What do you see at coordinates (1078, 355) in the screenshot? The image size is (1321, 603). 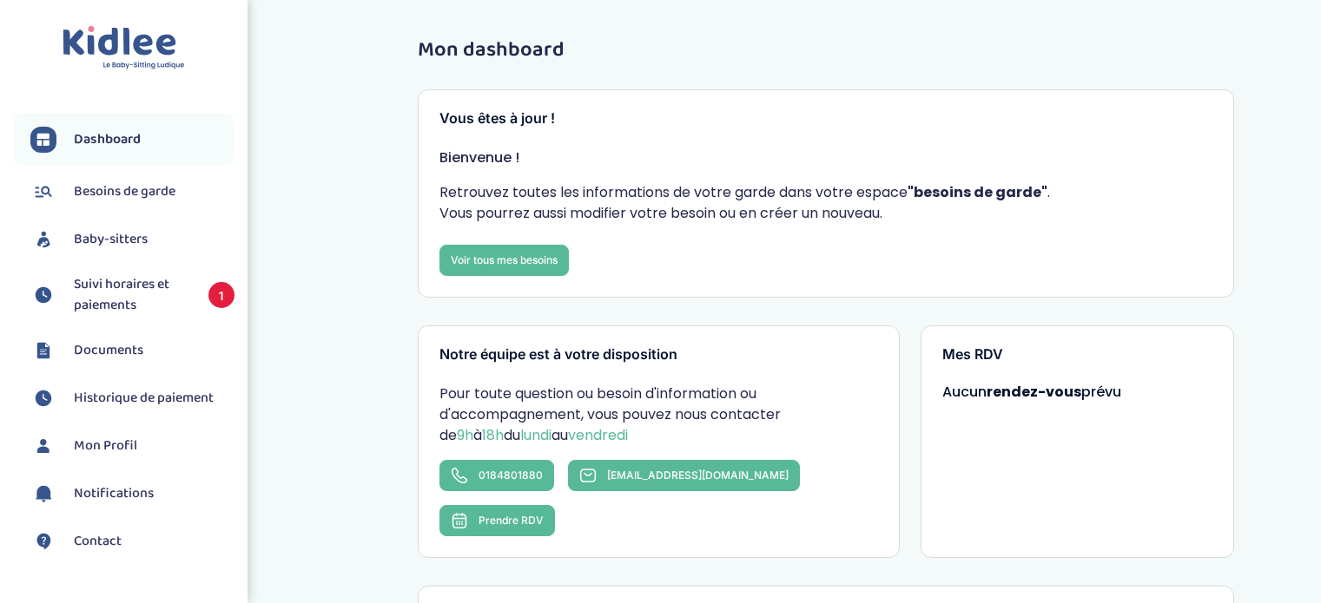 I see `h3: Mes RDV` at bounding box center [1078, 355].